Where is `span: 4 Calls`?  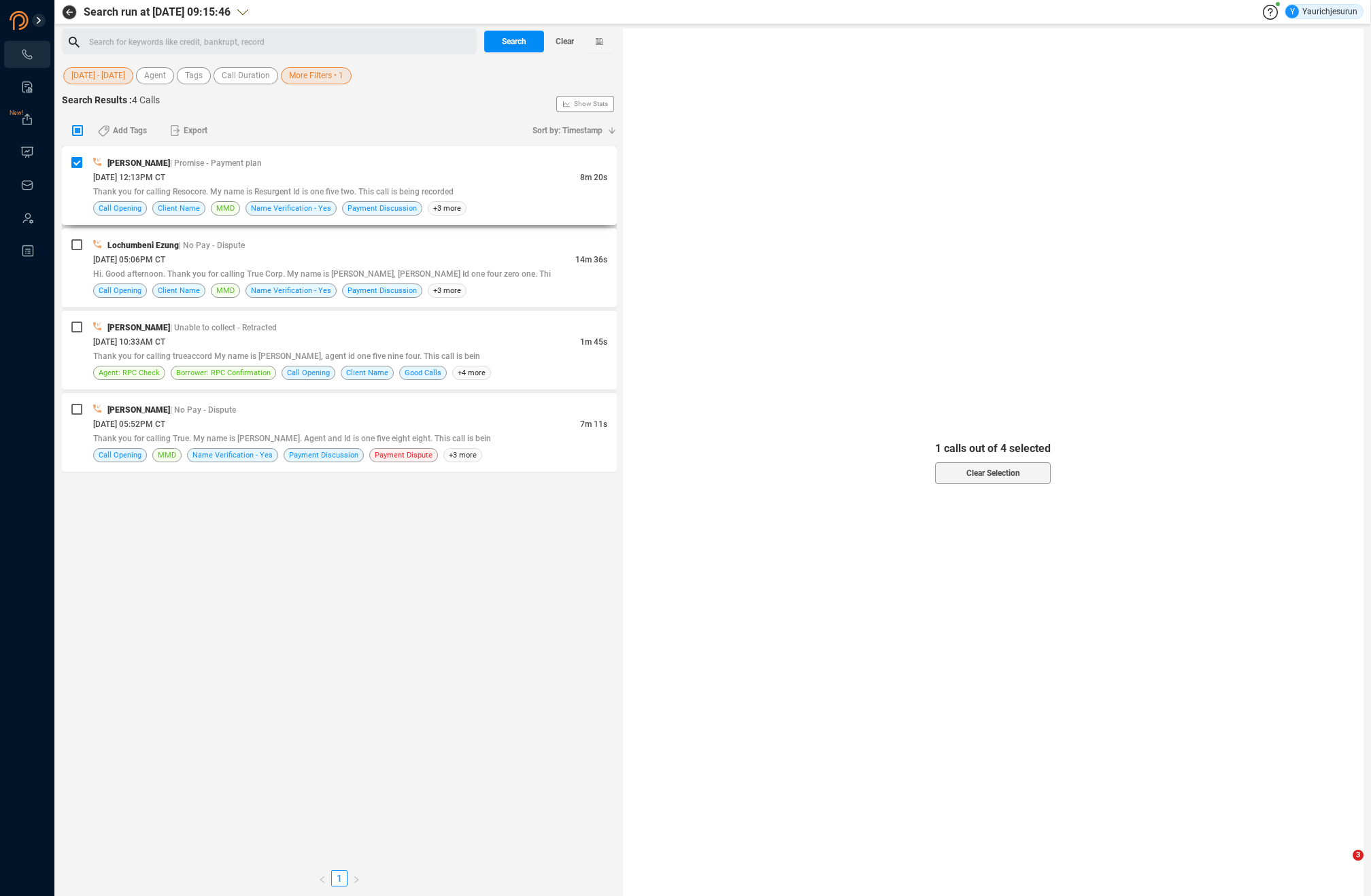 span: 4 Calls is located at coordinates (146, 100).